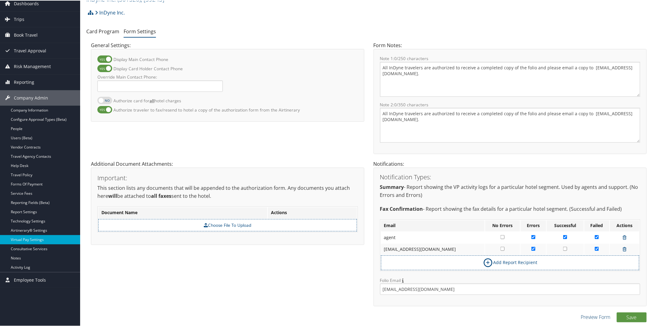 The height and width of the screenshot is (326, 655). Describe the element at coordinates (30, 280) in the screenshot. I see `span: Employee Tools` at that location.